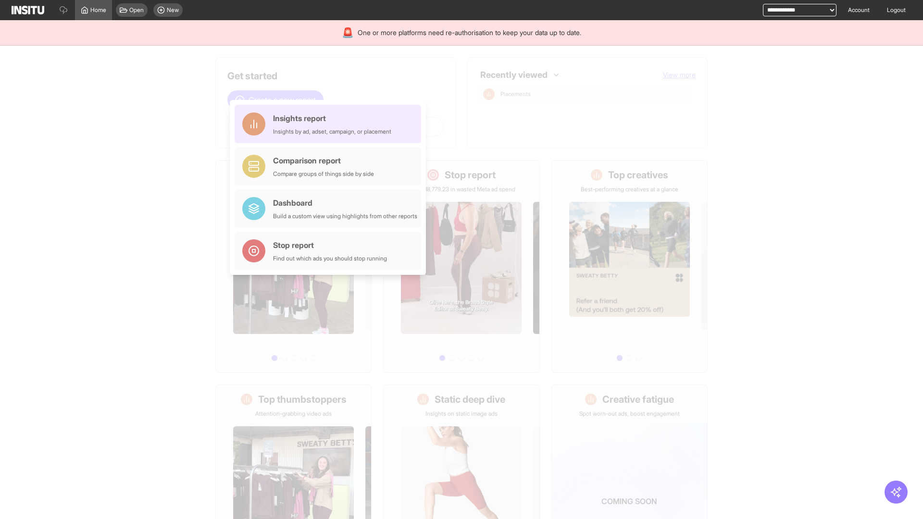  I want to click on div: Compare groups of things side by side, so click(323, 174).